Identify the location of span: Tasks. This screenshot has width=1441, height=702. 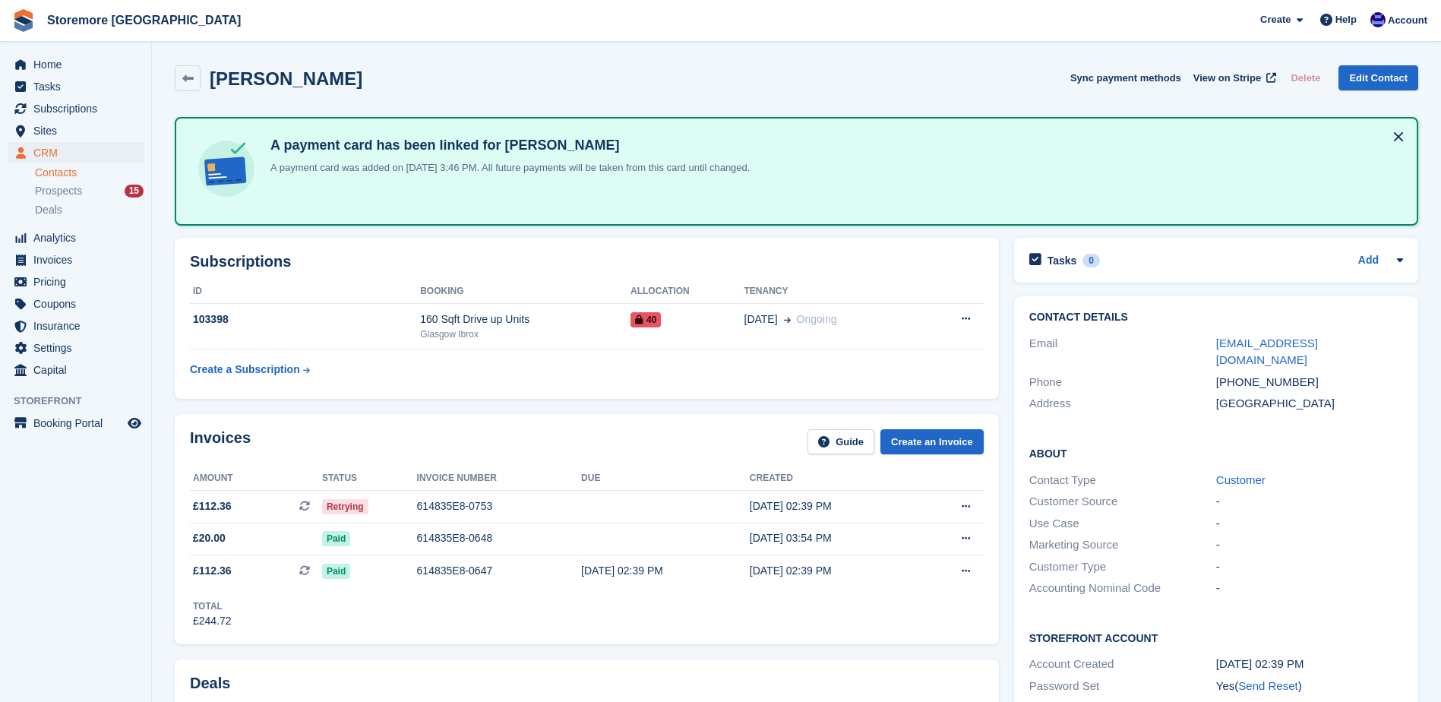
(79, 87).